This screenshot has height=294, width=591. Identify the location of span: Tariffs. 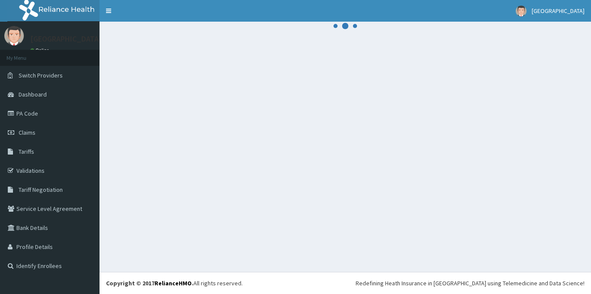
(26, 151).